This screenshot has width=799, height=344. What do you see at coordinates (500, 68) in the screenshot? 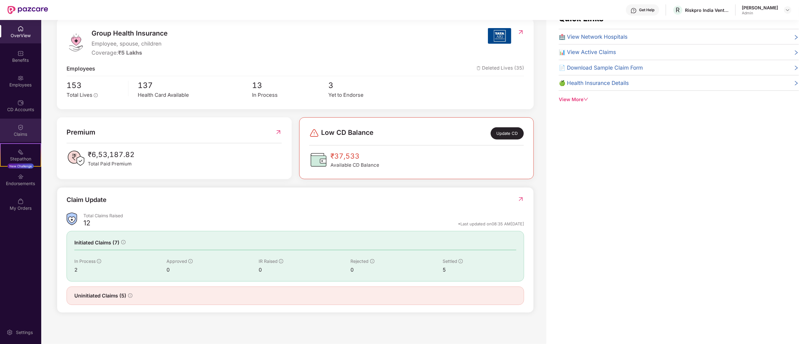
I see `span: Deleted Lives (35)` at bounding box center [500, 68].